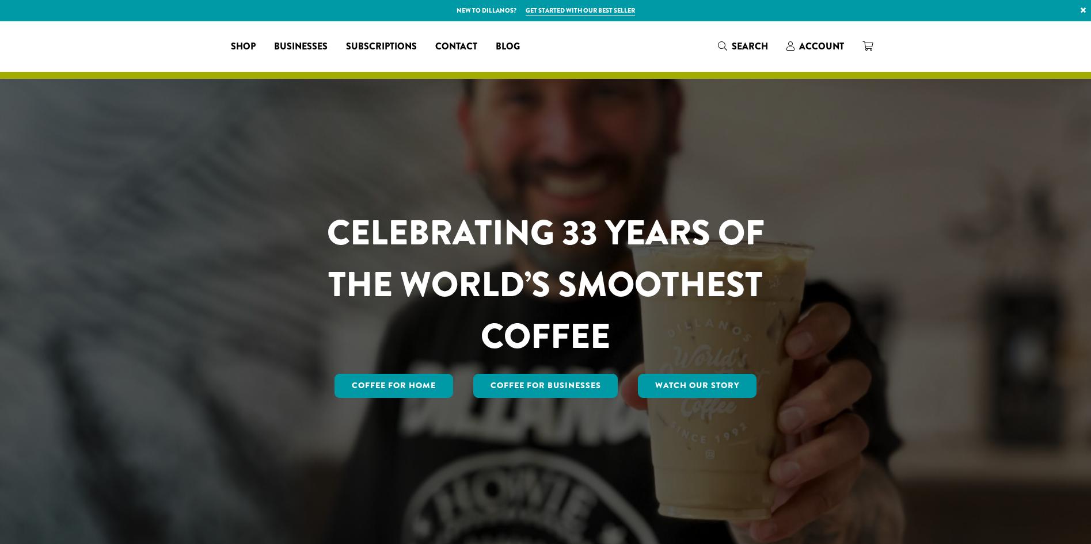  I want to click on span: Subscriptions, so click(381, 47).